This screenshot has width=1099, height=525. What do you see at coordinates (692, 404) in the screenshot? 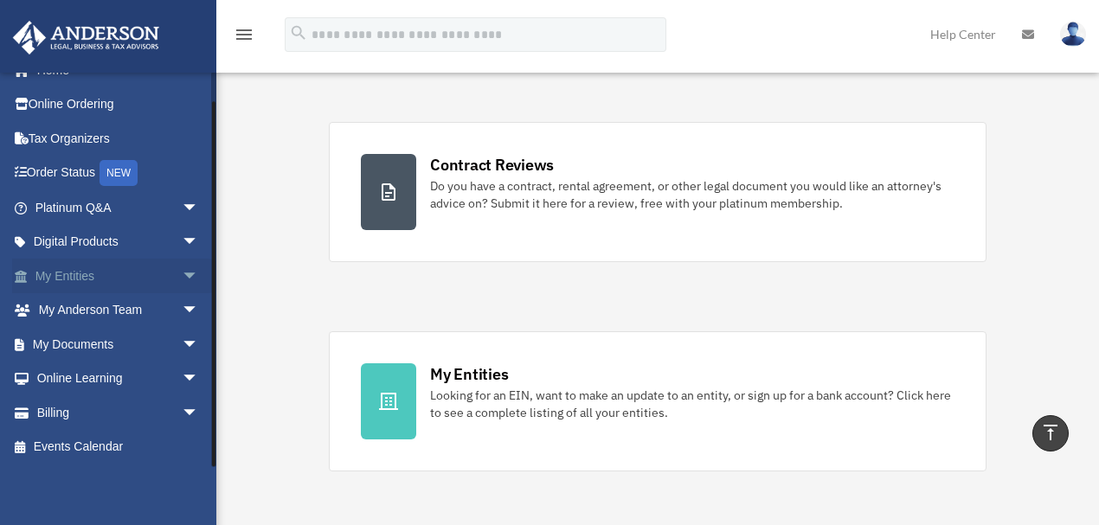
I see `div: Looking for an EIN, want to make an update to an entity, or sign up for a bank account? Click her...` at bounding box center [692, 404].